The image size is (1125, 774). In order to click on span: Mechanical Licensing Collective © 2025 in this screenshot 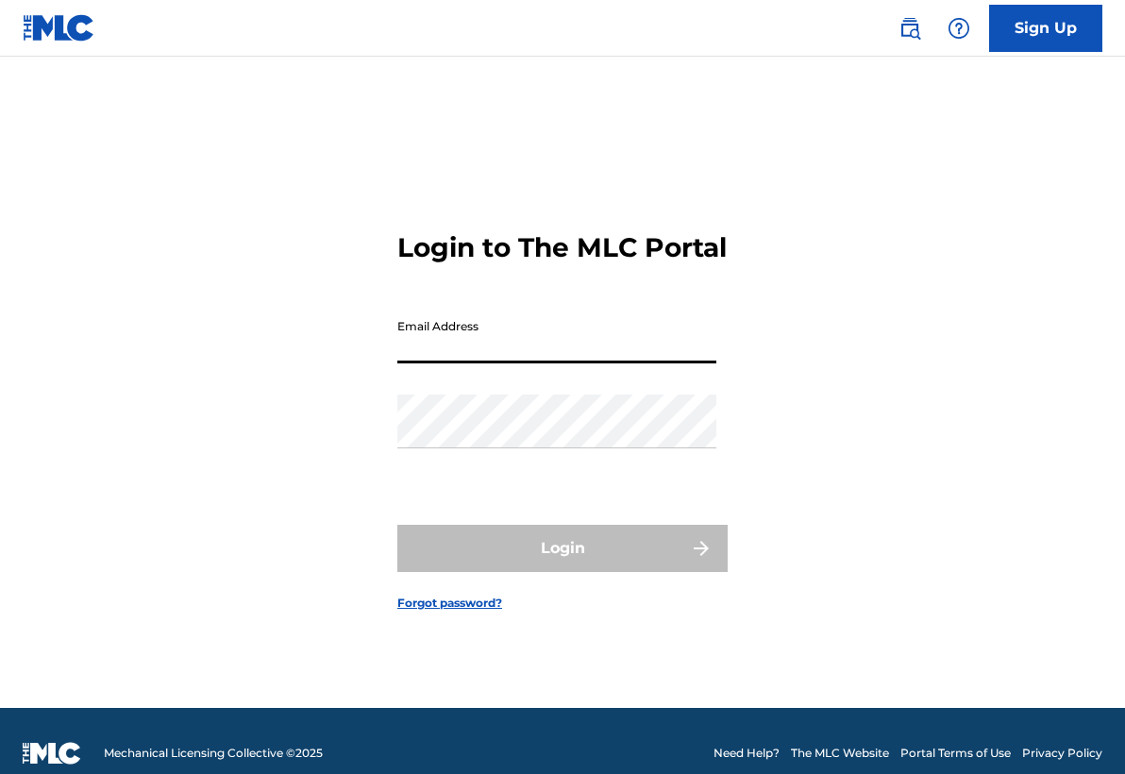, I will do `click(213, 753)`.